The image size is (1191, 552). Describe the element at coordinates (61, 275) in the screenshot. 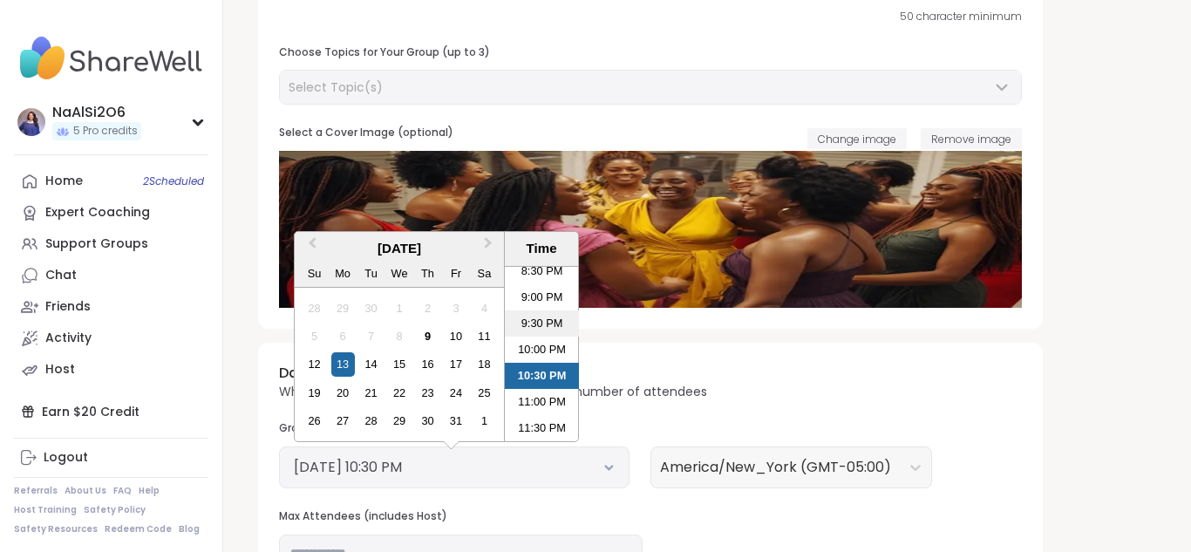

I see `div: Chat` at that location.